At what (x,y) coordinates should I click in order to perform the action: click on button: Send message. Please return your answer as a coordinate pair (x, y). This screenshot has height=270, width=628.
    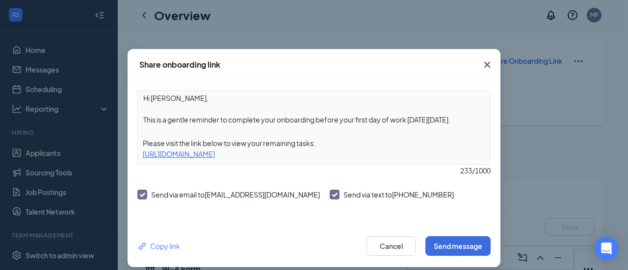
    Looking at the image, I should click on (458, 246).